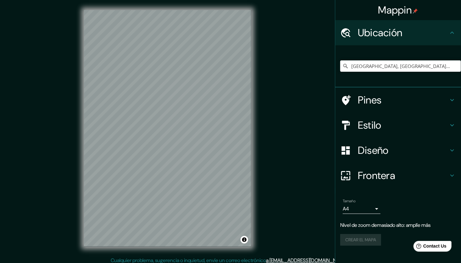  What do you see at coordinates (398, 150) in the screenshot?
I see `div: Diseño` at bounding box center [398, 150].